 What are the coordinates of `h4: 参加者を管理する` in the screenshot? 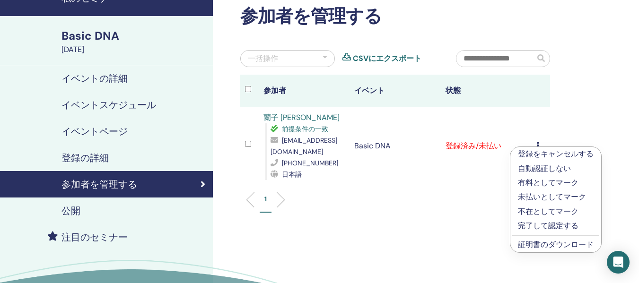 It's located at (99, 184).